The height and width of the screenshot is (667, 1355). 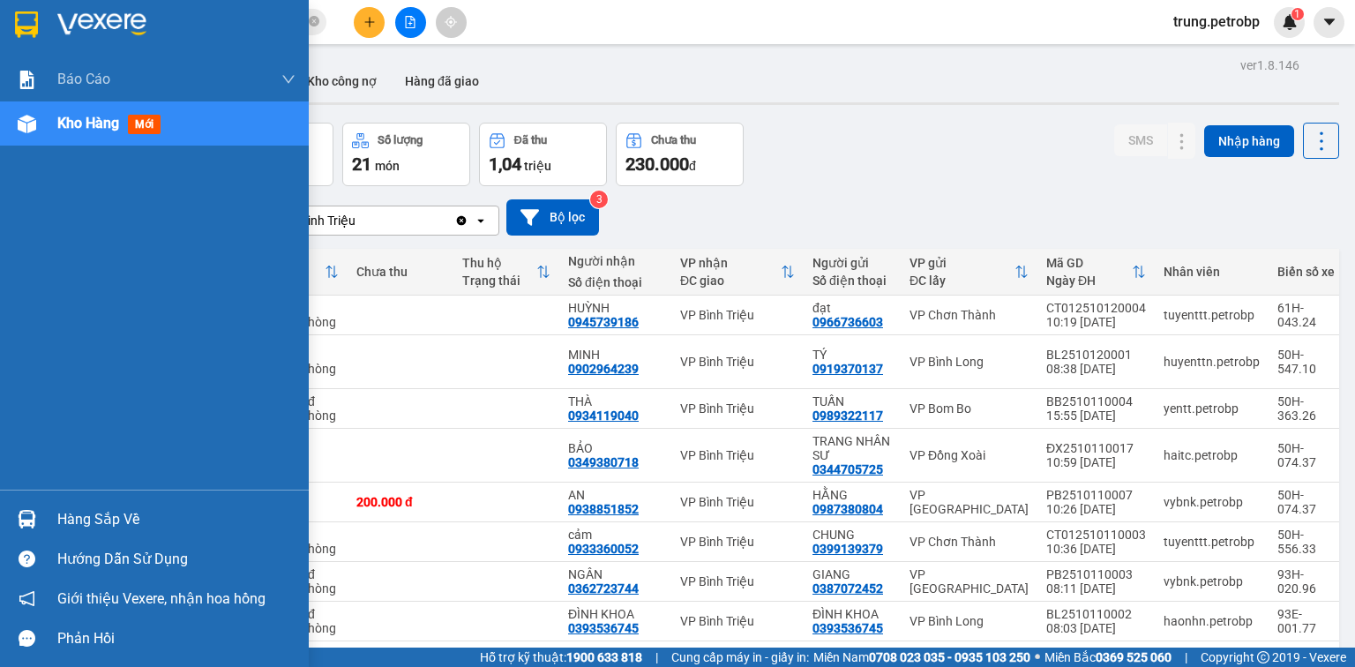 I want to click on input: Selected VP Bình Triệu., so click(x=358, y=221).